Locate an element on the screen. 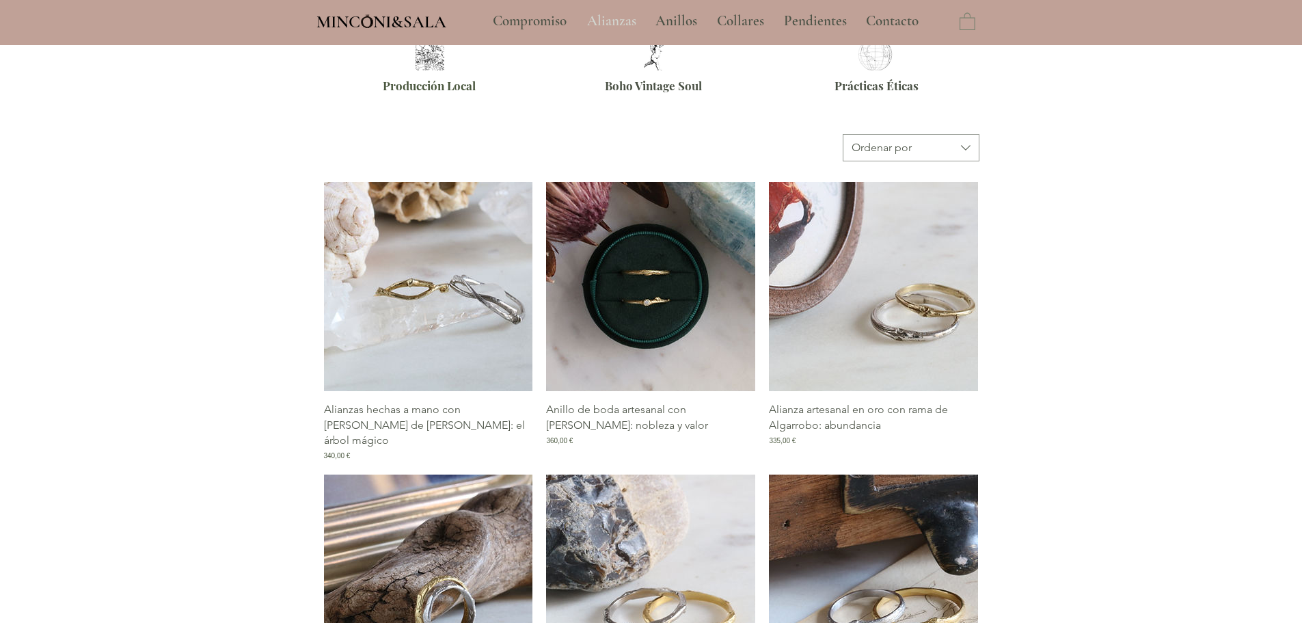  nav: Sitio is located at coordinates (706, 21).